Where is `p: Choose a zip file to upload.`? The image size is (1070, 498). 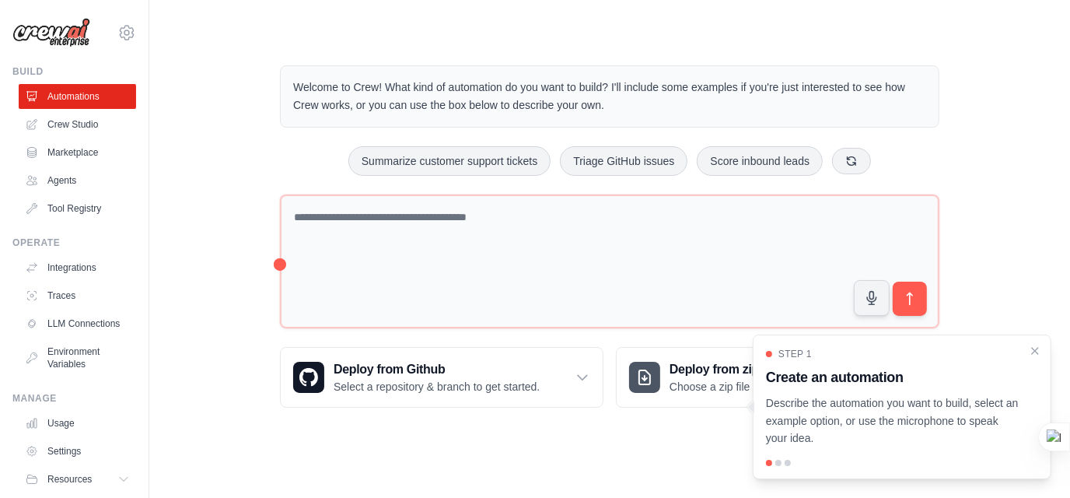
p: Choose a zip file to upload. is located at coordinates (735, 386).